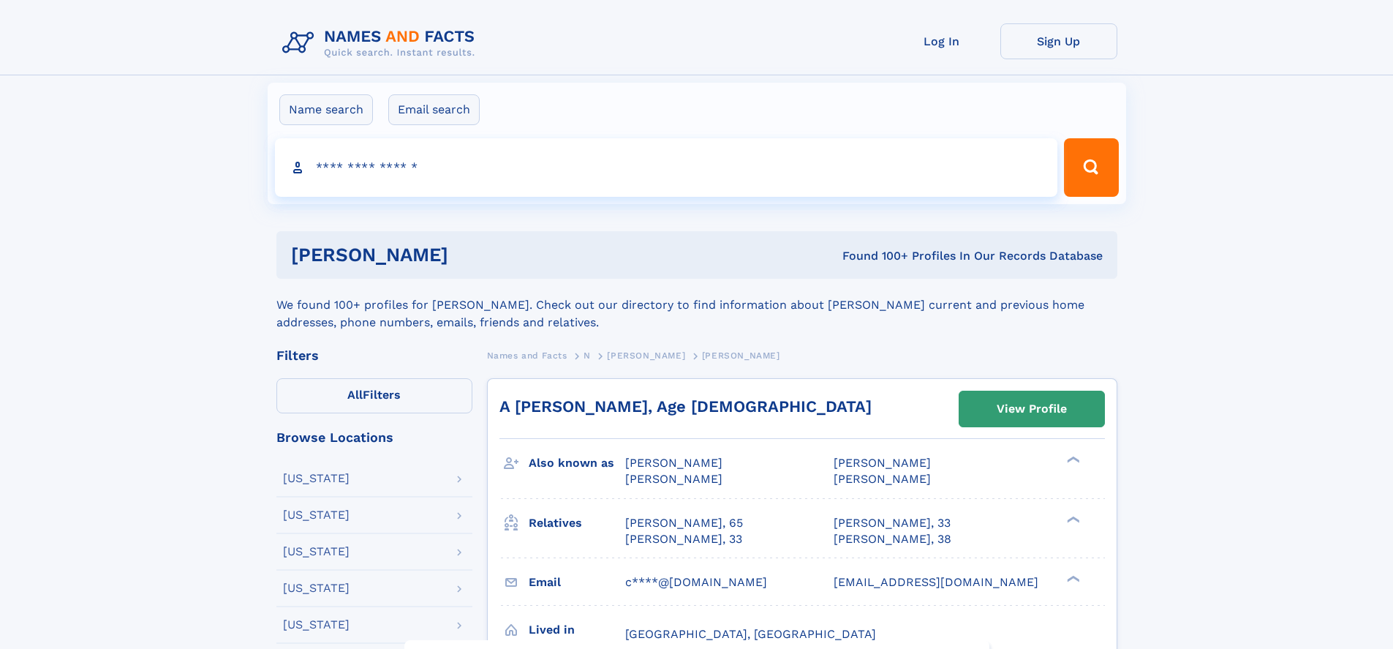  I want to click on label: Name search, so click(326, 110).